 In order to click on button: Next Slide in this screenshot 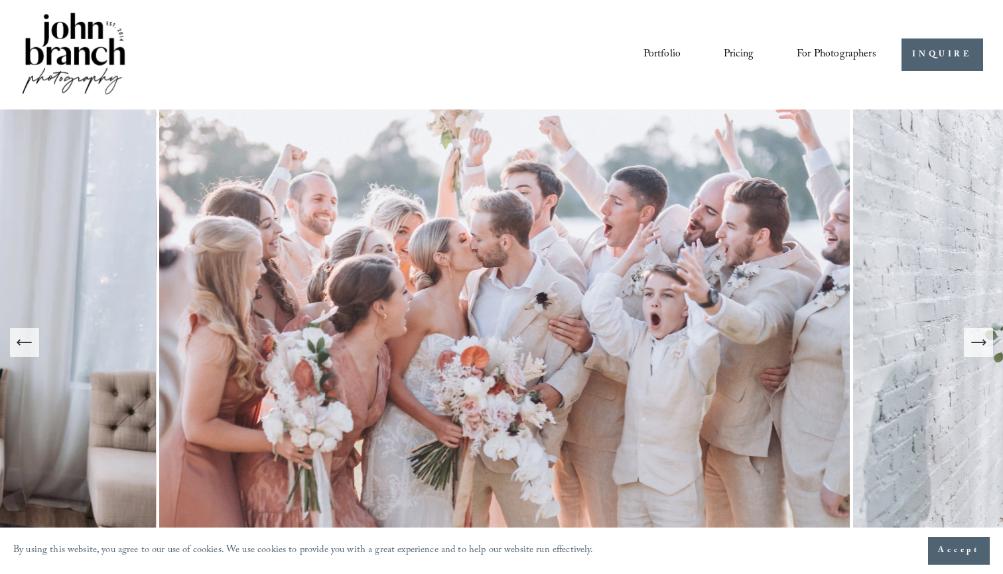, I will do `click(978, 342)`.